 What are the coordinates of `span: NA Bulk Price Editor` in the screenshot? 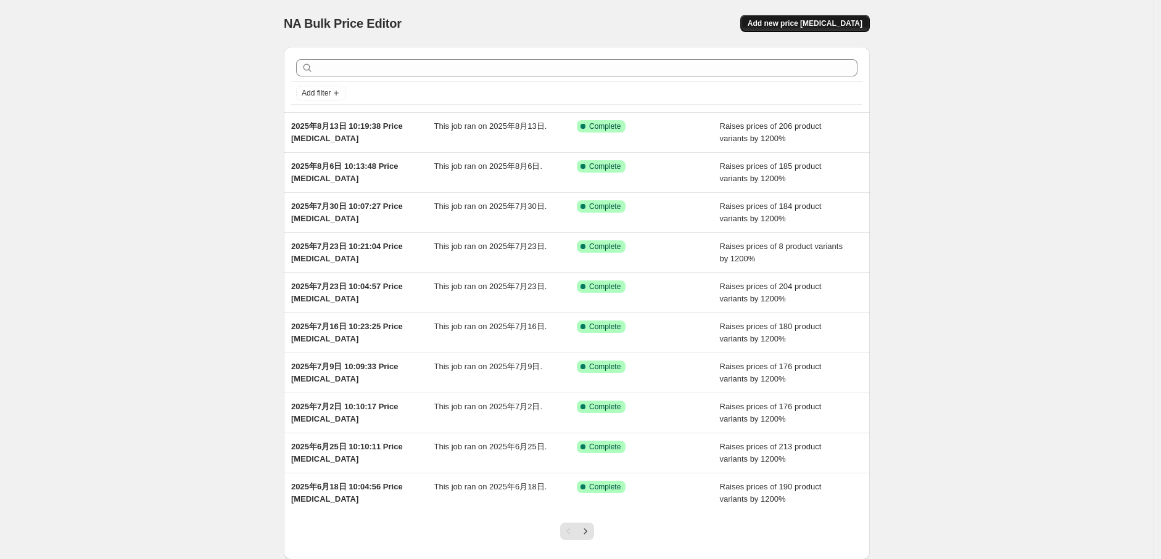 It's located at (342, 23).